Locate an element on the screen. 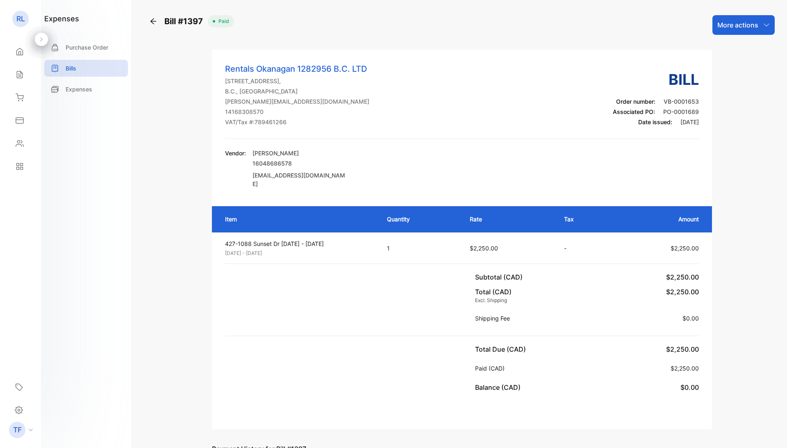 The image size is (787, 448). p: Item is located at coordinates (298, 219).